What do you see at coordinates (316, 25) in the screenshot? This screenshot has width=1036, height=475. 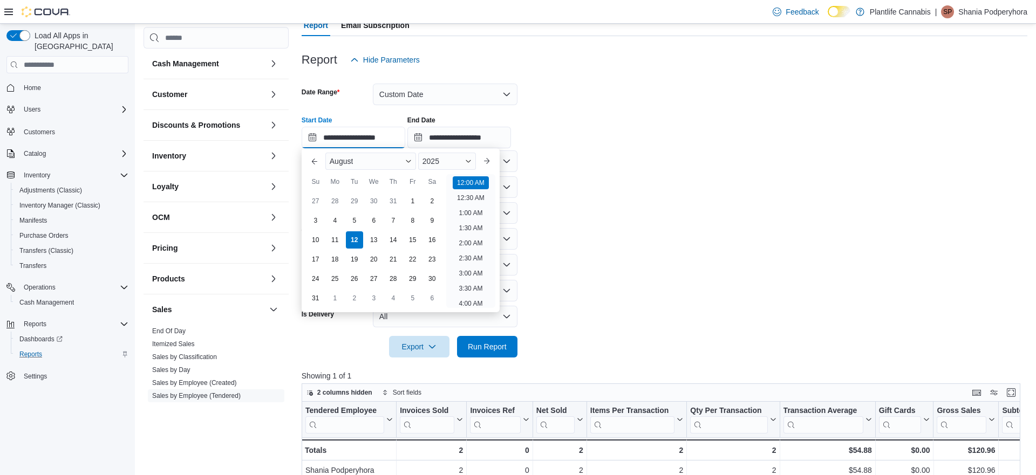 I see `span: Report` at bounding box center [316, 25].